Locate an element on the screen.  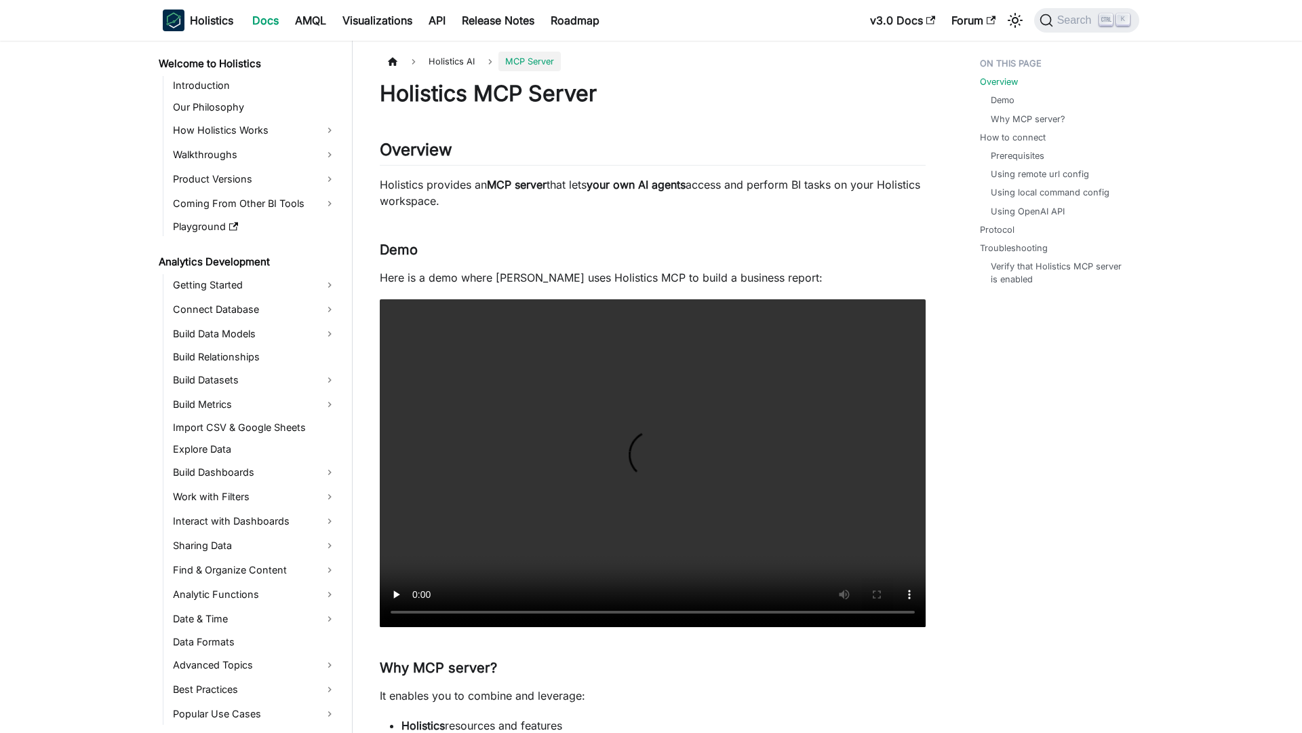
a: v3.0 Docs is located at coordinates (903, 20).